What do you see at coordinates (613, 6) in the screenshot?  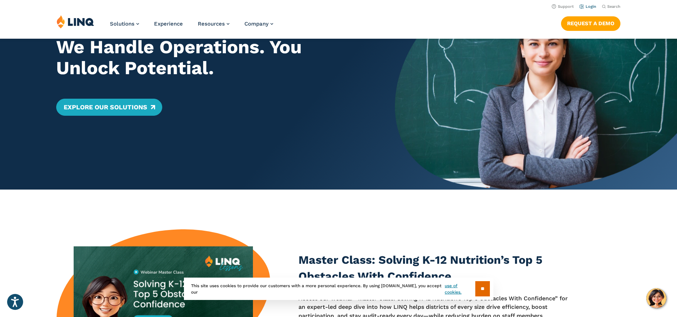 I see `span: Search` at bounding box center [613, 6].